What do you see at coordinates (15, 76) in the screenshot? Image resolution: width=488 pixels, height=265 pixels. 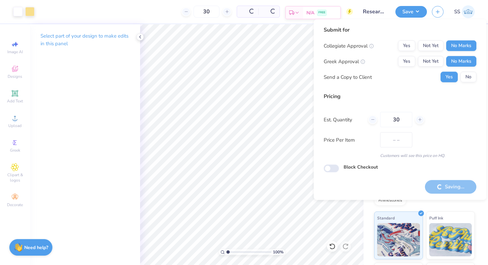 I see `span: Designs` at bounding box center [15, 76].